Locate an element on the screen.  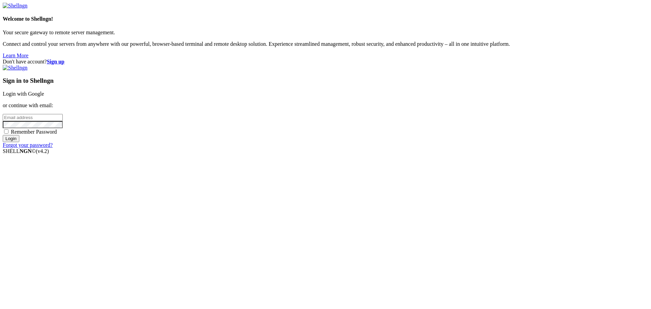
h4: Welcome to Shellngn! is located at coordinates (326, 19).